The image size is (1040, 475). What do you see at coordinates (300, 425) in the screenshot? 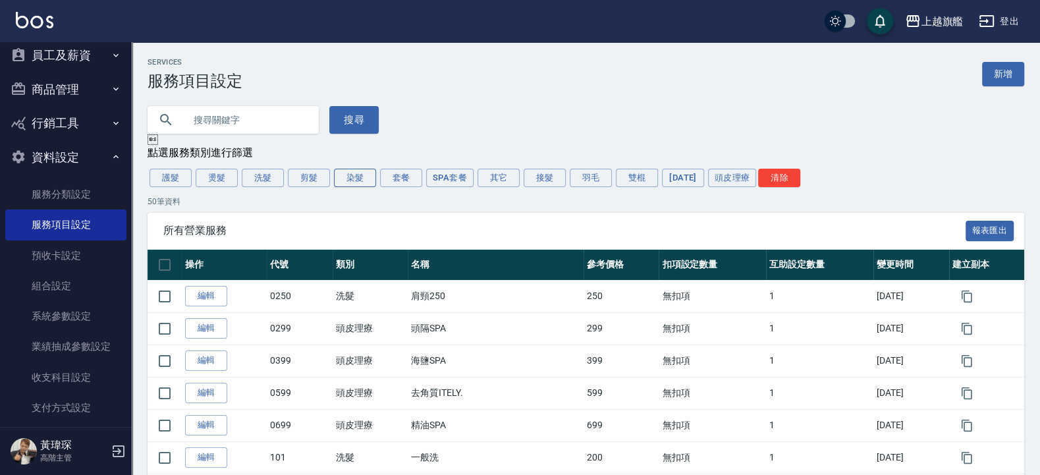
I see `td: 0699` at bounding box center [300, 425].